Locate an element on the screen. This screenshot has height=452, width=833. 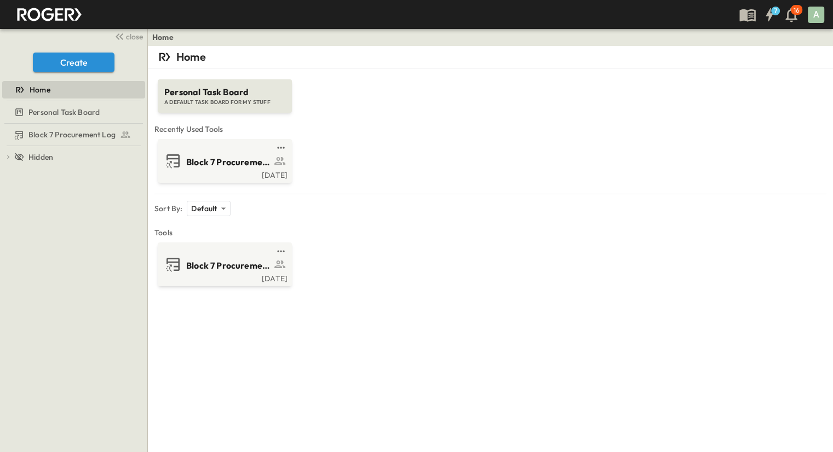
span: Hidden is located at coordinates (41, 157).